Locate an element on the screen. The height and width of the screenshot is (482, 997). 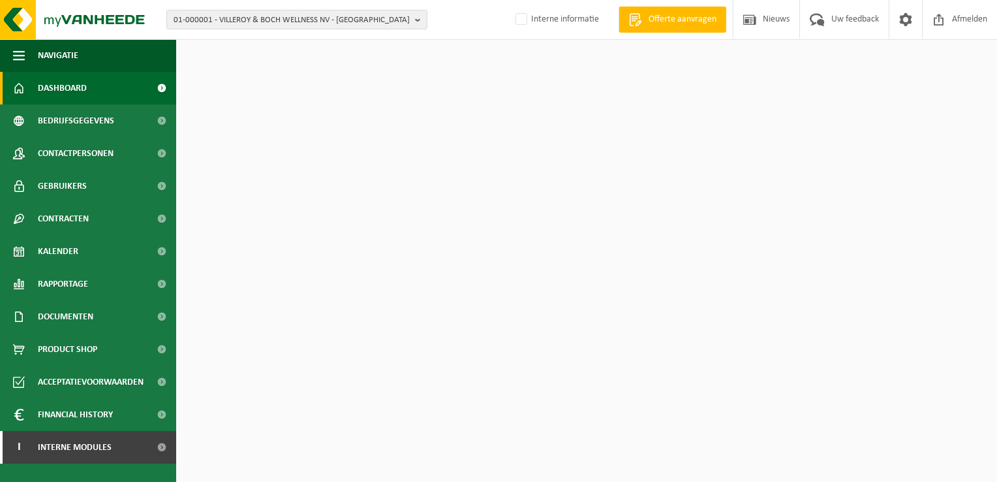
span: Gebruikers is located at coordinates (62, 186).